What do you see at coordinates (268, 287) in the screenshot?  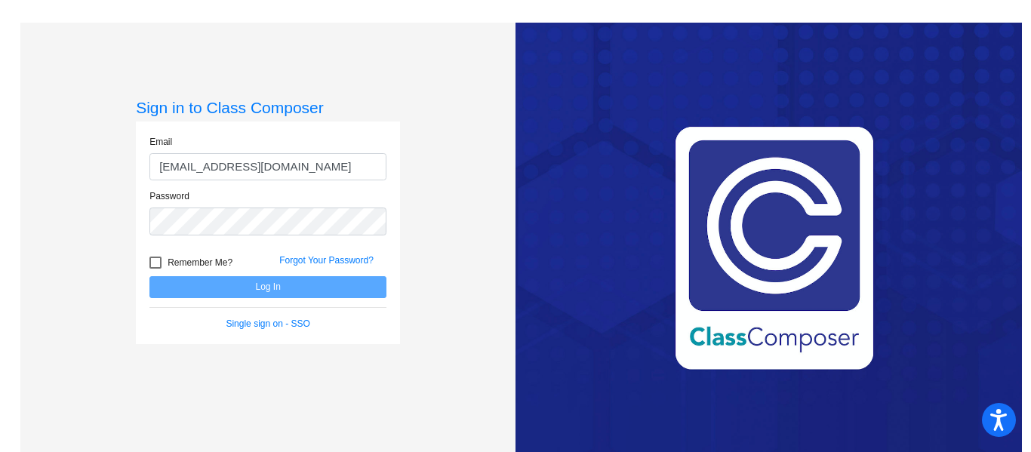 I see `button: Log In` at bounding box center [268, 287].